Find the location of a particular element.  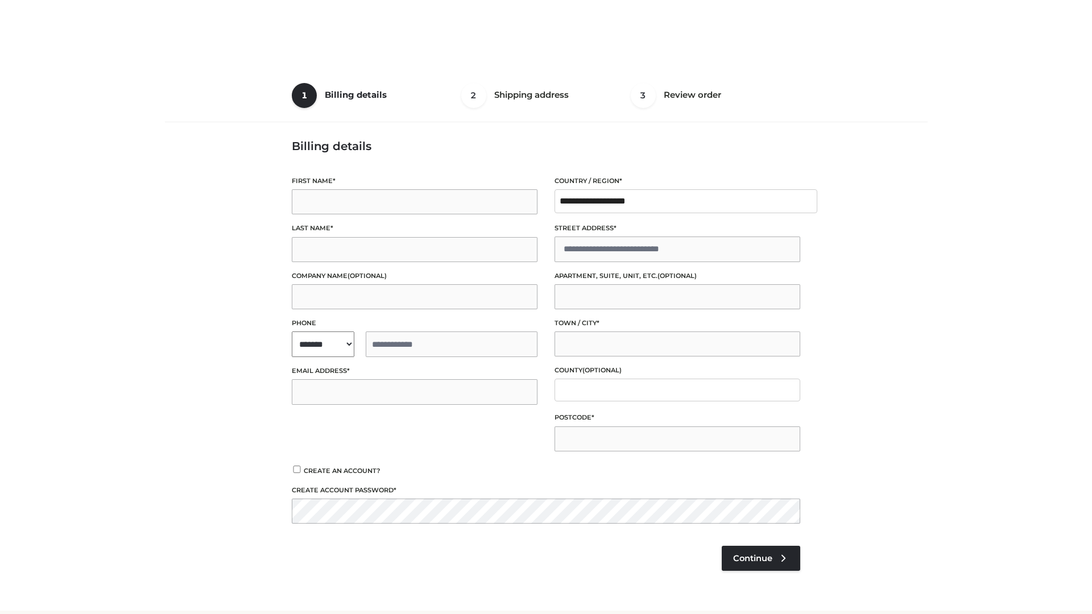

label: First name is located at coordinates (415, 181).